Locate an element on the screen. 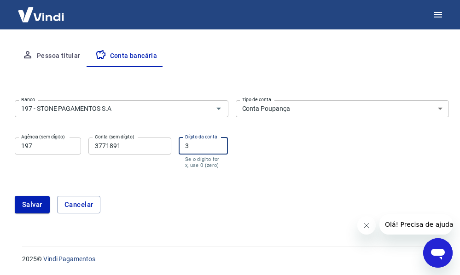 This screenshot has height=275, width=460. button: Cancelar is located at coordinates (79, 205).